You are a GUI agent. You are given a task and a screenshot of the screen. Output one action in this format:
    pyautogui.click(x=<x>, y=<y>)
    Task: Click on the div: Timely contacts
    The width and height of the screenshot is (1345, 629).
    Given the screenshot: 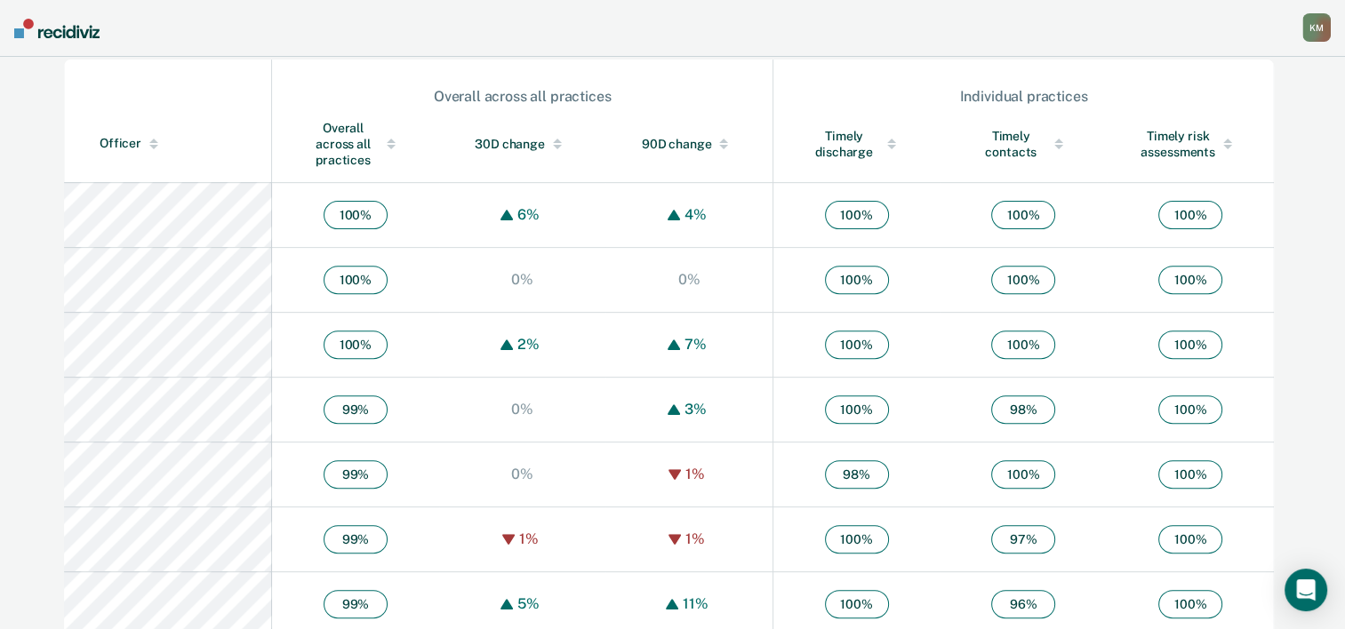 What is the action you would take?
    pyautogui.click(x=1023, y=144)
    